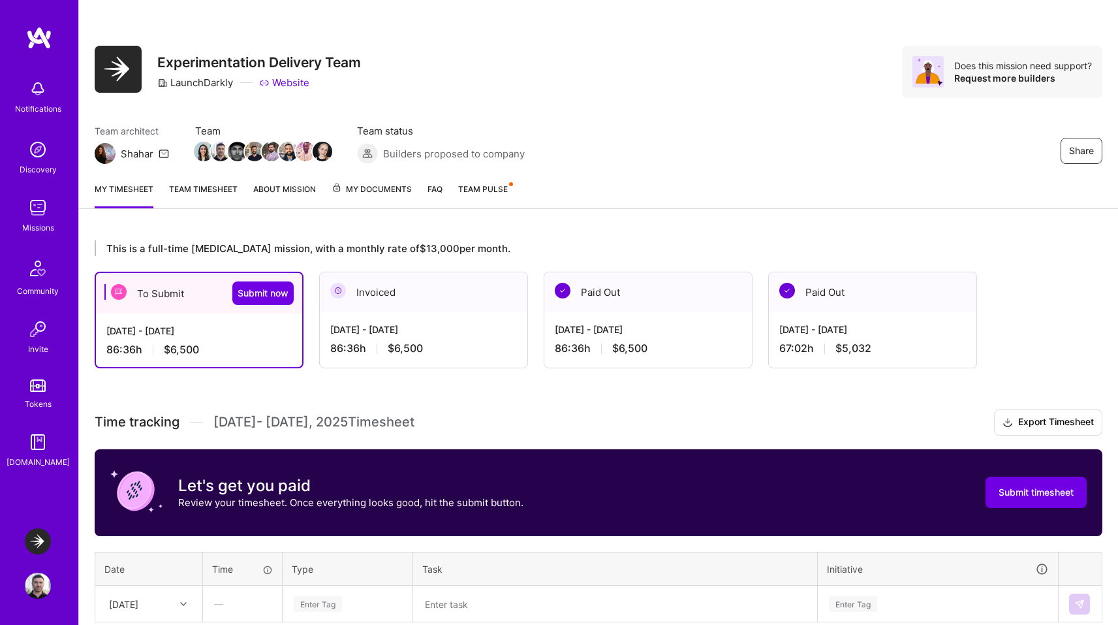  I want to click on span: Team Pulse, so click(483, 189).